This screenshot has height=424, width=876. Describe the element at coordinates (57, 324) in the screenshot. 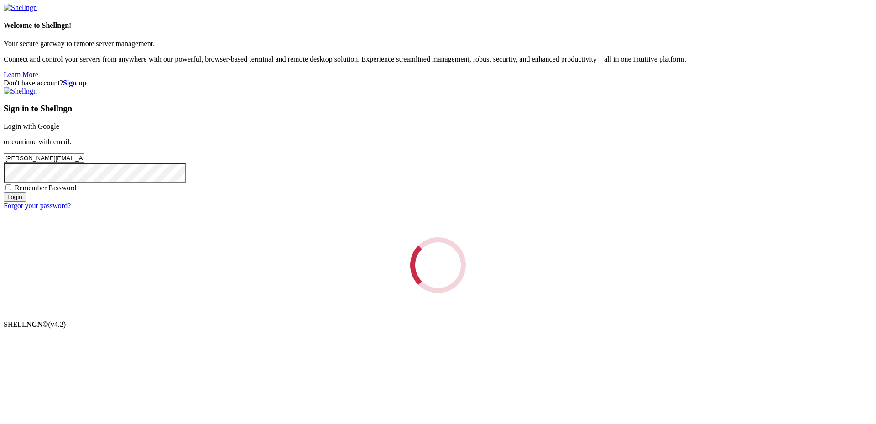

I see `span: 4.2.0` at that location.